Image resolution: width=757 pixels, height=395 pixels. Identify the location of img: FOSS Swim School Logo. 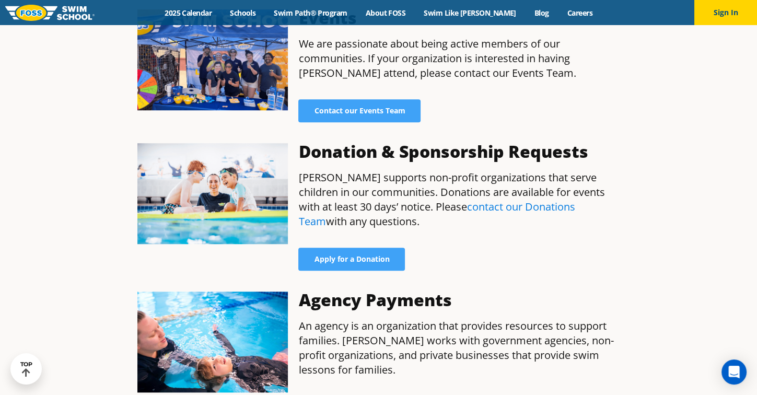
(50, 13).